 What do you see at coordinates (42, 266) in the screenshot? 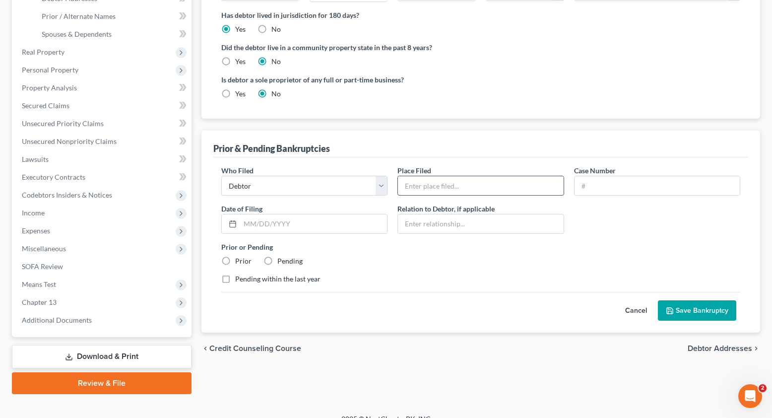
I see `span: SOFA Review` at bounding box center [42, 266].